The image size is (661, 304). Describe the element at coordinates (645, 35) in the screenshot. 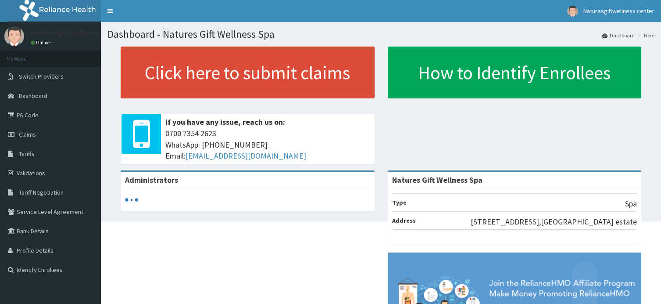

I see `li: Here` at that location.